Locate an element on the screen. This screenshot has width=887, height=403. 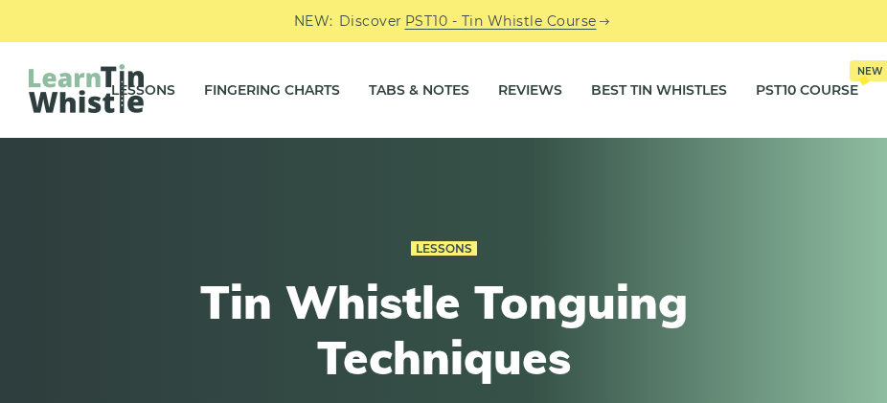
img: LearnTinWhistle.com is located at coordinates (86, 88).